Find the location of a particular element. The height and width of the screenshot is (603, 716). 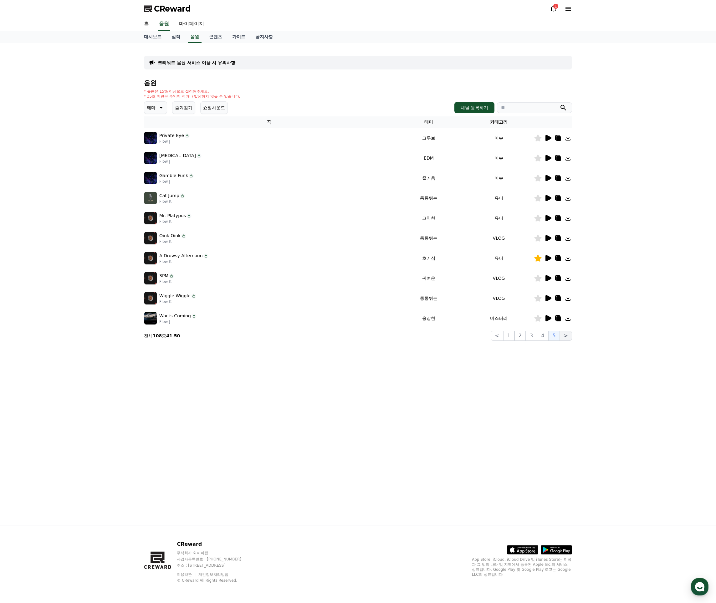

p: 테마 is located at coordinates (151, 108).